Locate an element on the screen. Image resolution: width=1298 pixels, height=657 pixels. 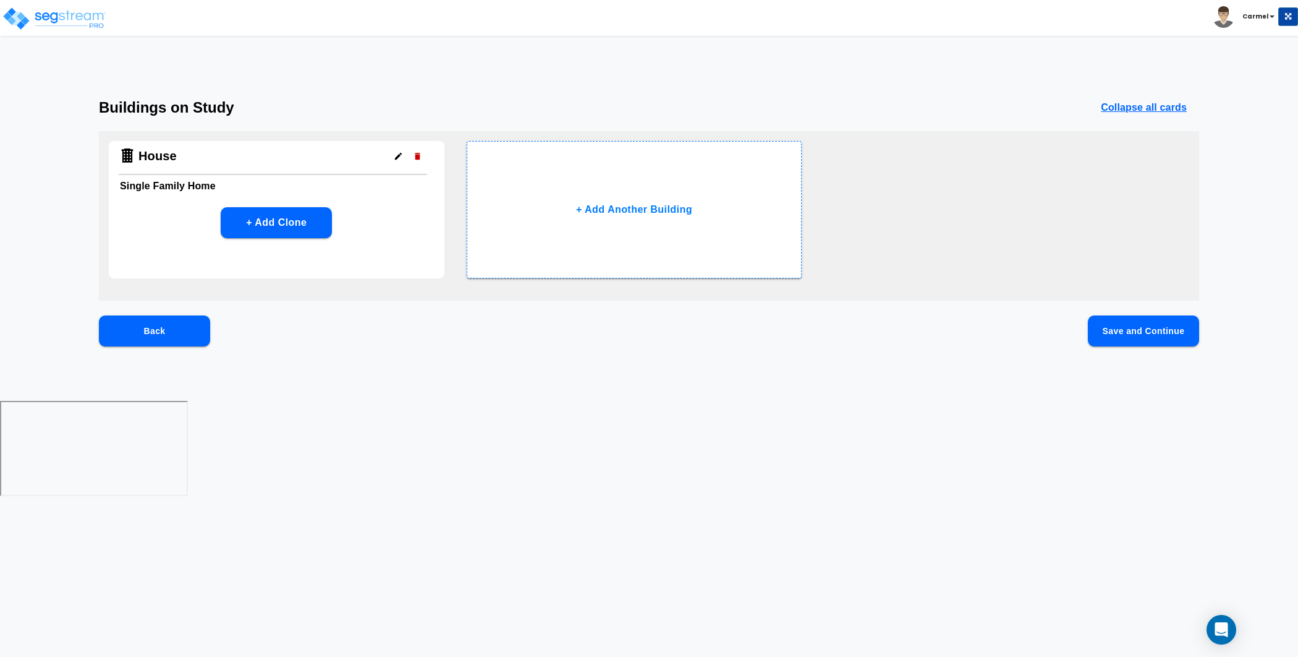
p: Collapse all cards is located at coordinates (1144, 108).